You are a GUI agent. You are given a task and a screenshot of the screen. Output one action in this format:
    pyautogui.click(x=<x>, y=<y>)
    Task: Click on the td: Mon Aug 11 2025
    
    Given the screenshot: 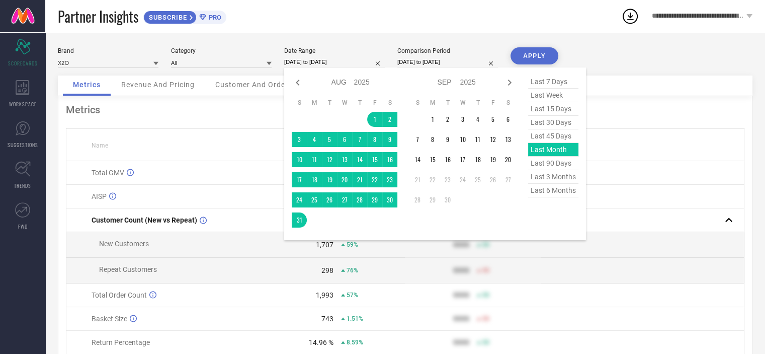 What is the action you would take?
    pyautogui.click(x=314, y=159)
    